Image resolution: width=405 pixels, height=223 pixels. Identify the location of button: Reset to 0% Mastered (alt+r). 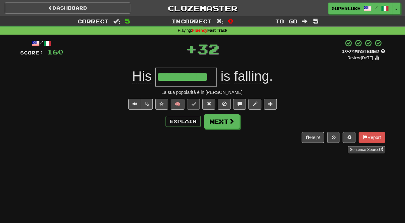
(209, 104).